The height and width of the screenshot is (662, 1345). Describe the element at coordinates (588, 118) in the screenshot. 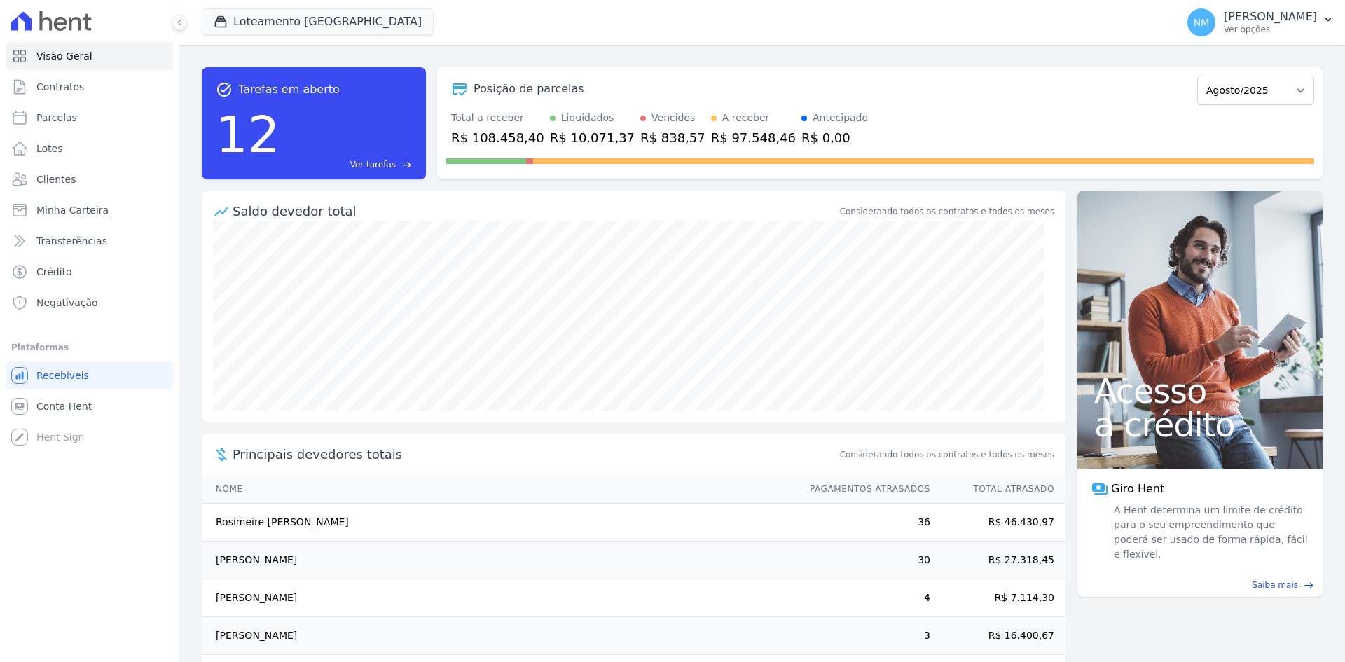

I see `div: Liquidados` at that location.